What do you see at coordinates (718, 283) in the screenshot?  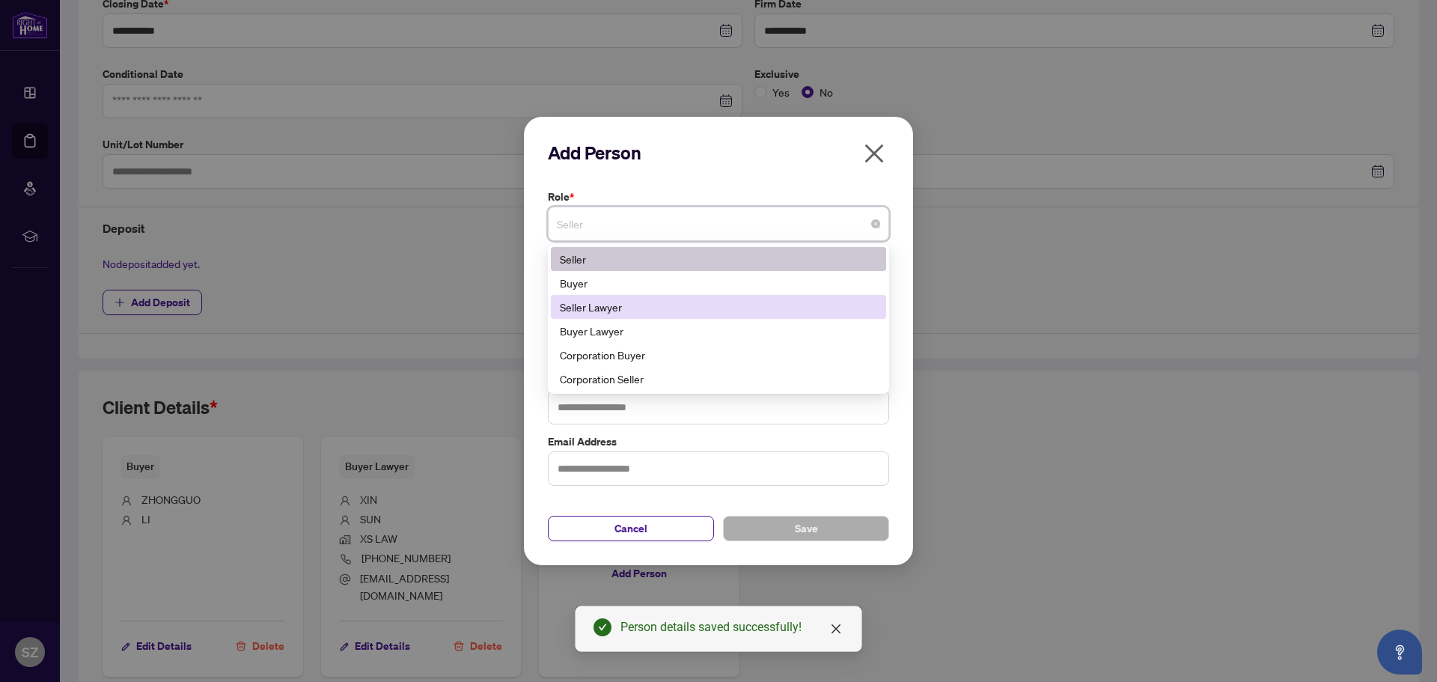 I see `div: Buyer` at bounding box center [718, 283].